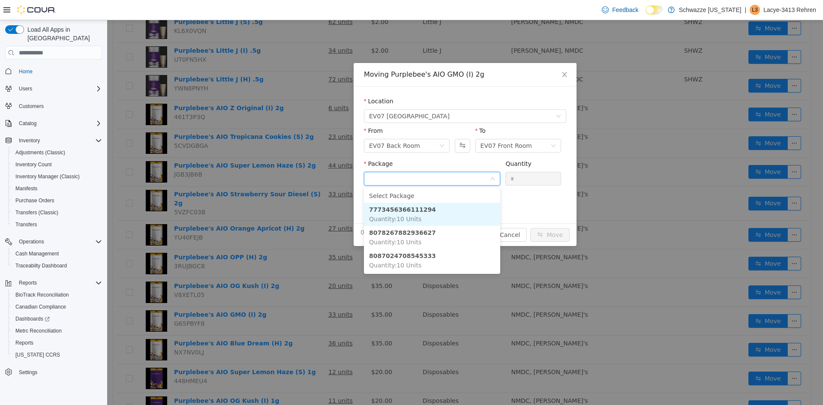 The height and width of the screenshot is (405, 823). Describe the element at coordinates (458, 54) in the screenshot. I see `i: icon: close` at that location.